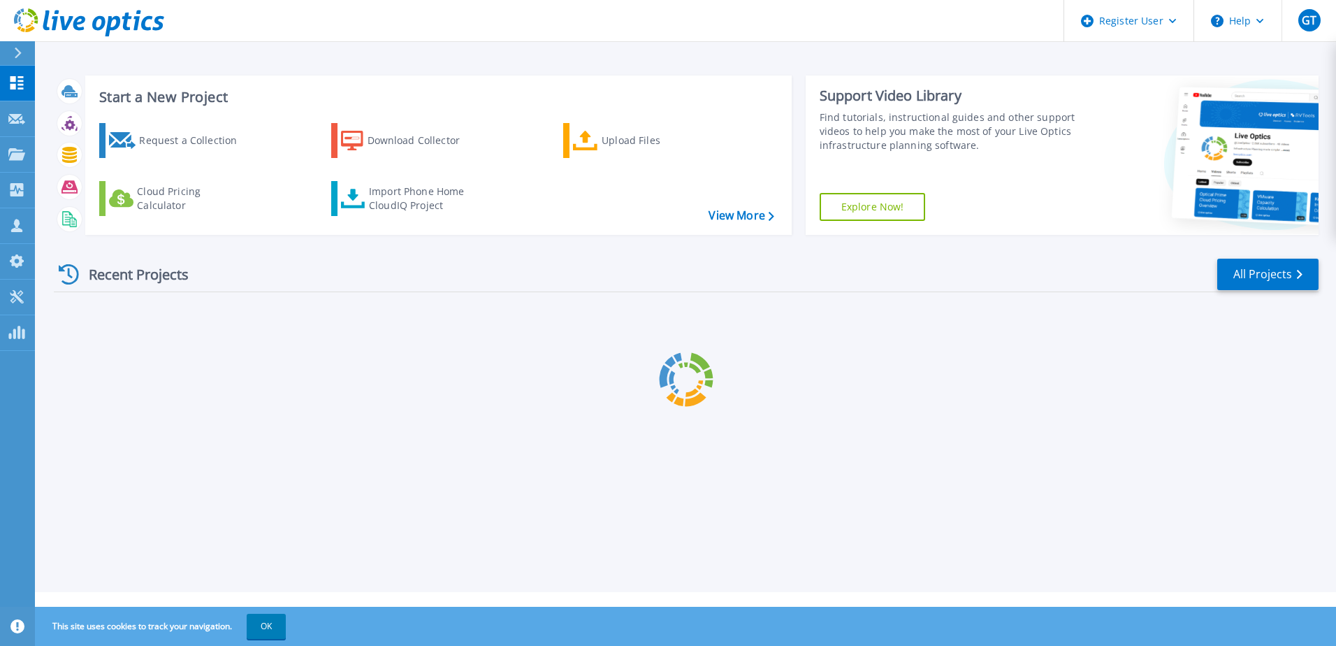  Describe the element at coordinates (1268, 274) in the screenshot. I see `a: All Projects` at that location.